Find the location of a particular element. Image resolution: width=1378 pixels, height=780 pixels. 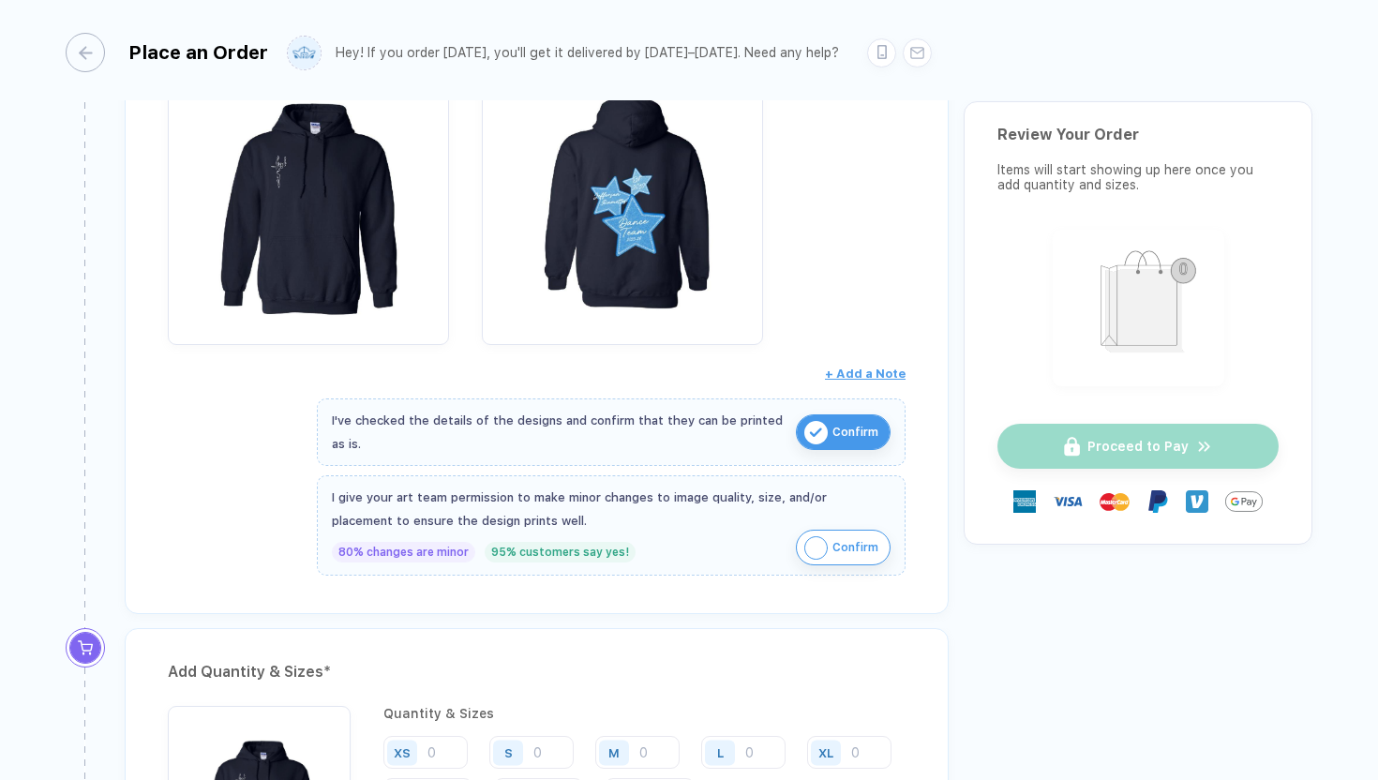

img: Paypal is located at coordinates (1158, 501).